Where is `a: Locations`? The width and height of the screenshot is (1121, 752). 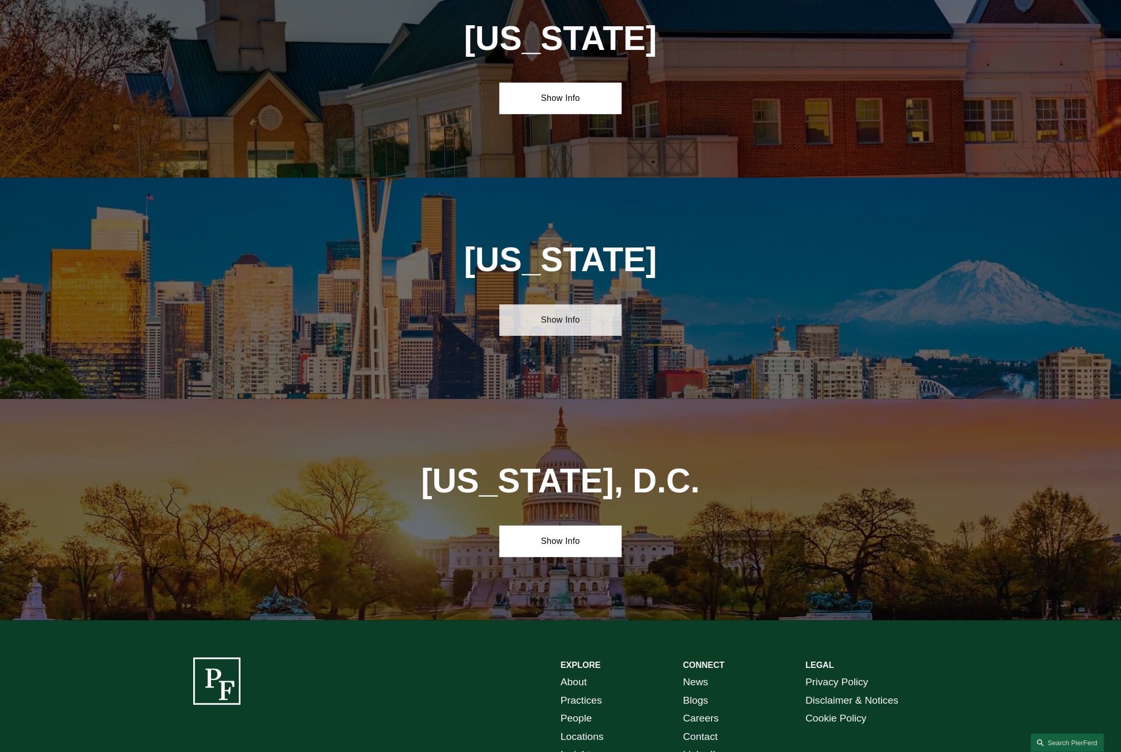 a: Locations is located at coordinates (582, 736).